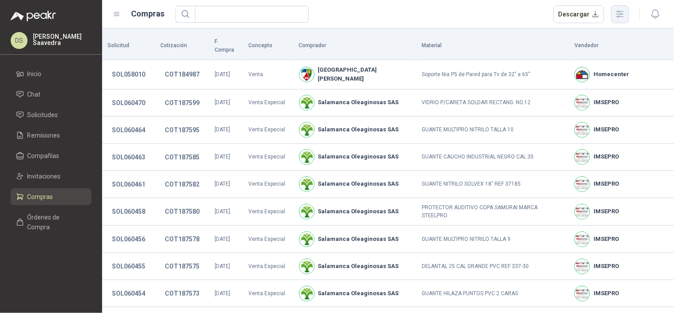 The width and height of the screenshot is (674, 313). Describe the element at coordinates (182, 103) in the screenshot. I see `button: COT187599` at that location.